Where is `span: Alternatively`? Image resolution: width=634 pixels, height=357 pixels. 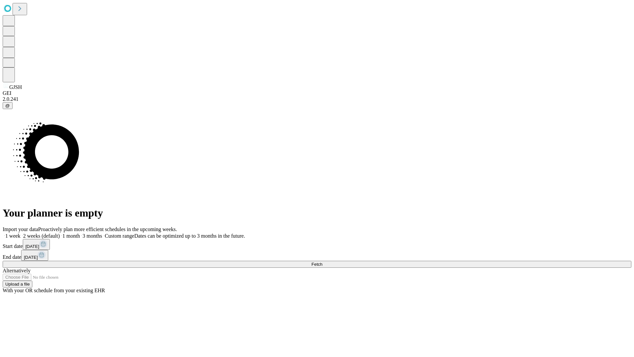 span: Alternatively is located at coordinates (17, 270).